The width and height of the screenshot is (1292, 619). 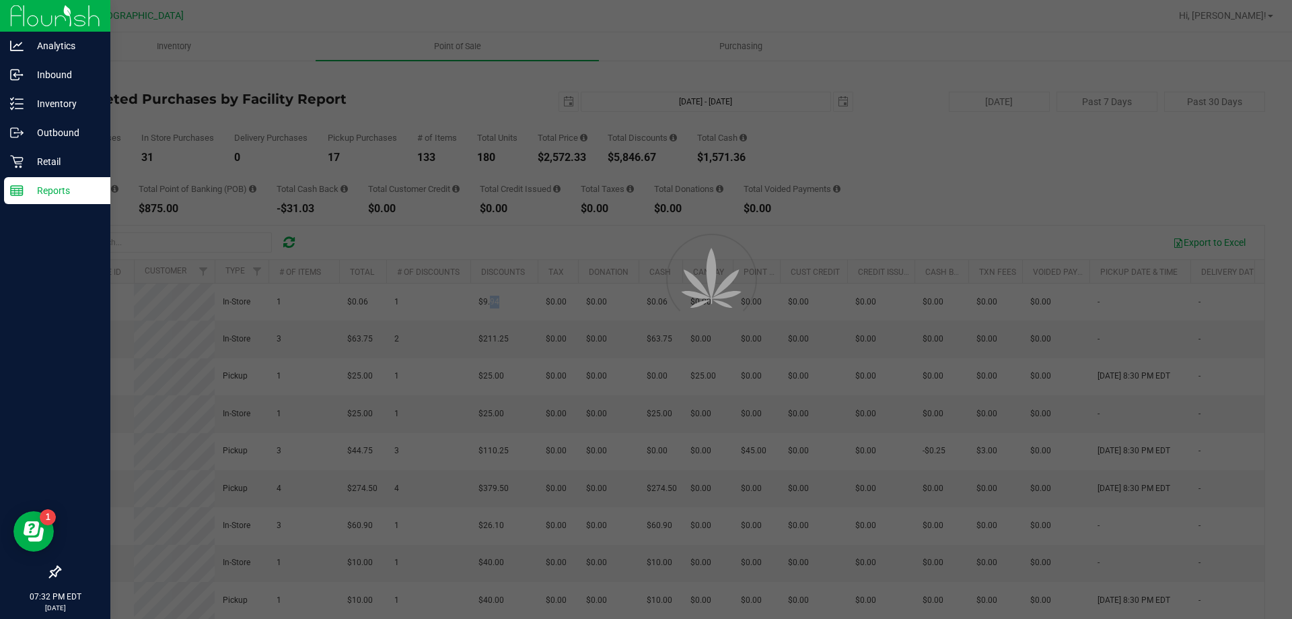 I want to click on p: Inventory, so click(x=64, y=104).